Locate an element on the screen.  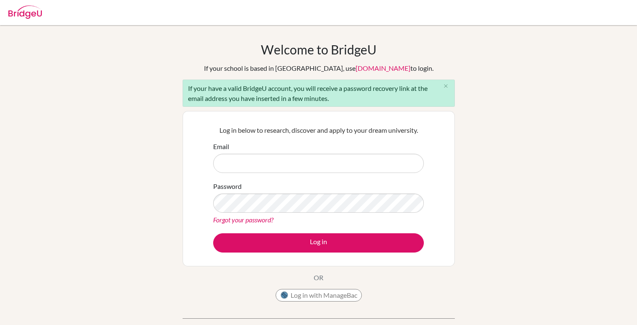
i: close is located at coordinates (446, 86).